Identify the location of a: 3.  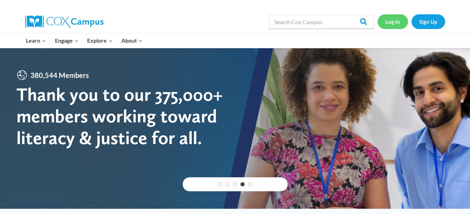
(235, 184).